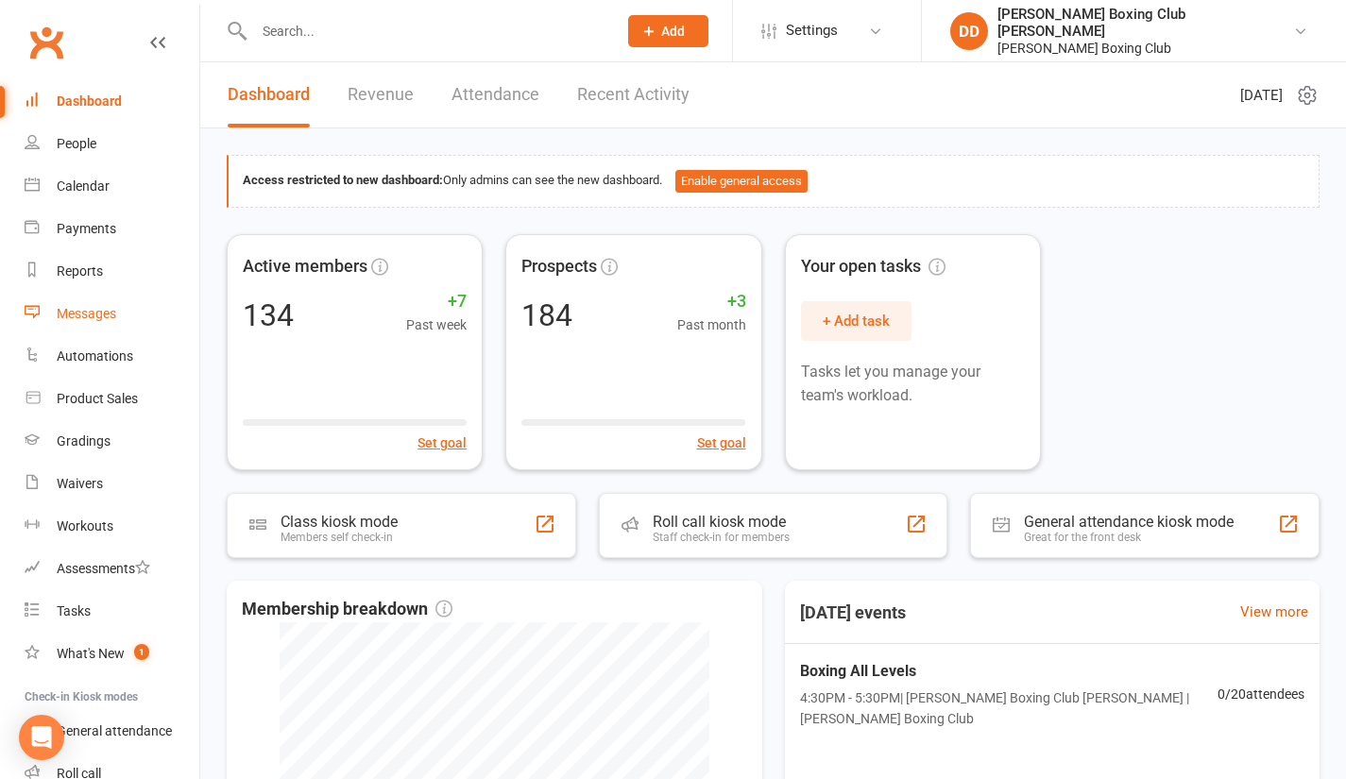 The width and height of the screenshot is (1346, 779). I want to click on div: 134, so click(268, 315).